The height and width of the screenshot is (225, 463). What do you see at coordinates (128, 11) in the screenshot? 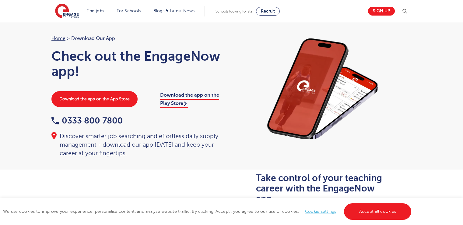
I see `a: For Schools` at bounding box center [128, 11].